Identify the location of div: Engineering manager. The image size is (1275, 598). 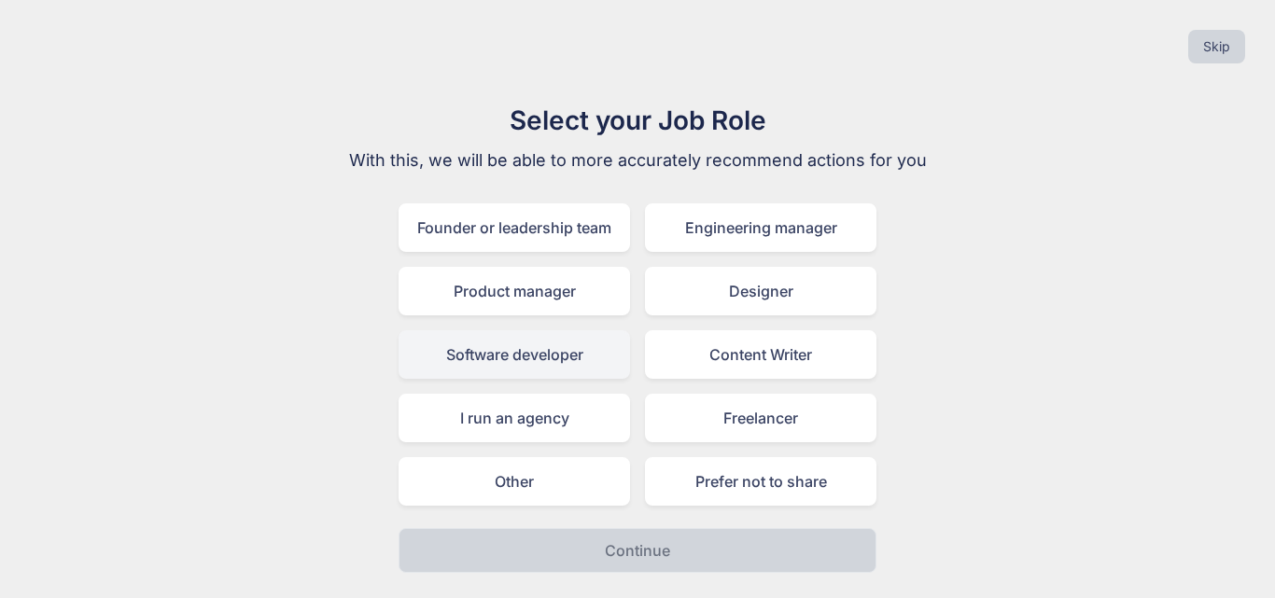
(761, 228).